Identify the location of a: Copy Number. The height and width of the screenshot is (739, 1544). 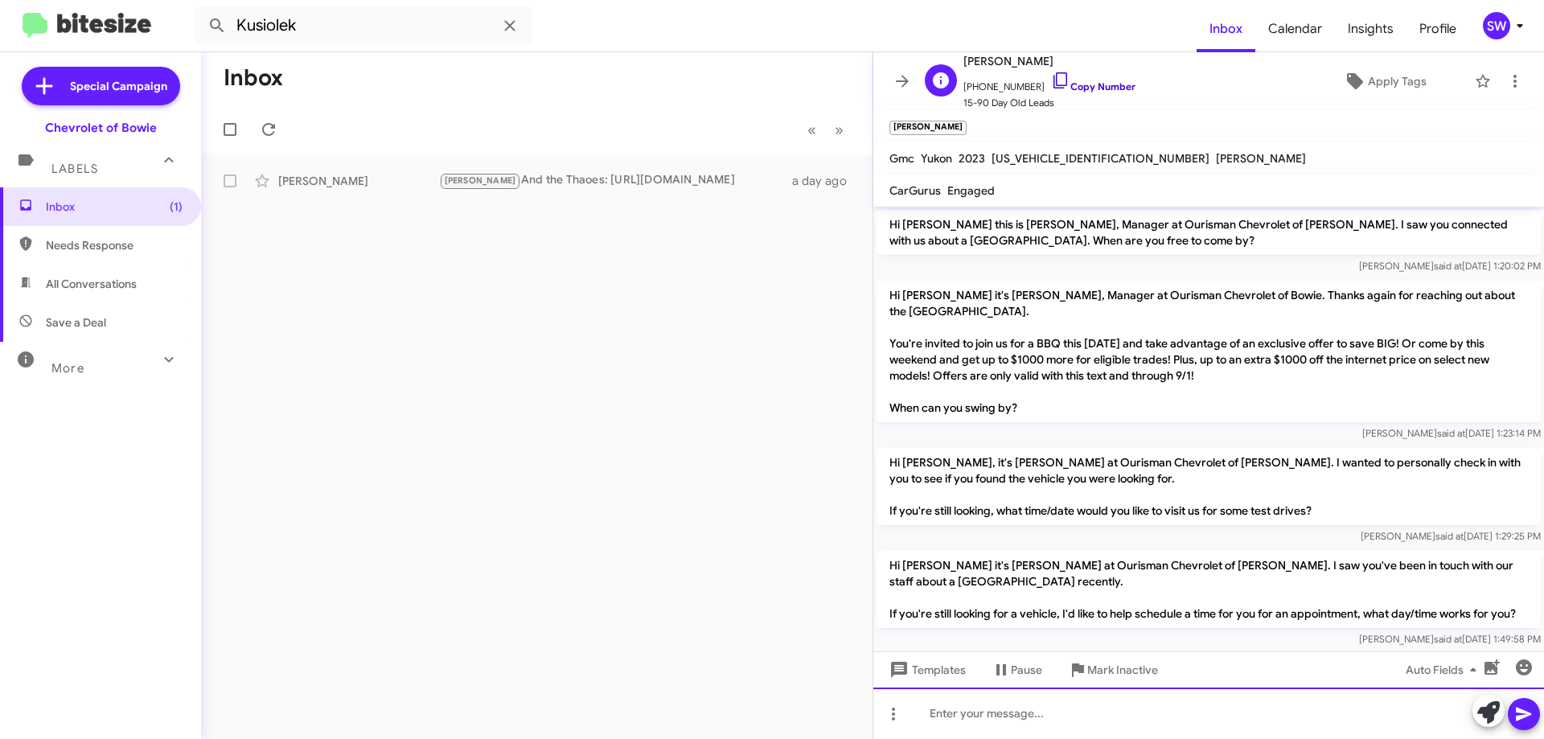
(1093, 86).